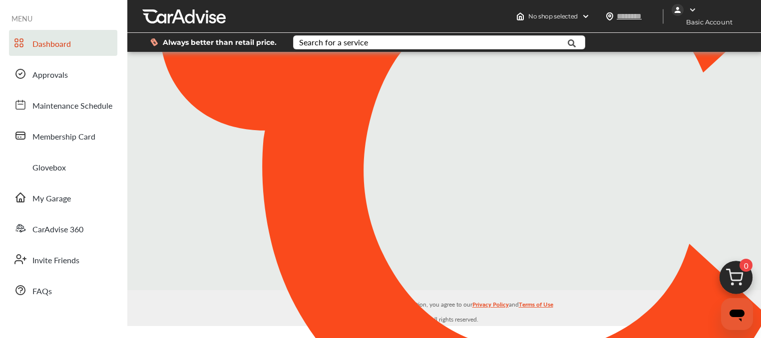 The width and height of the screenshot is (761, 338). What do you see at coordinates (63, 105) in the screenshot?
I see `a: Maintenance Schedule` at bounding box center [63, 105].